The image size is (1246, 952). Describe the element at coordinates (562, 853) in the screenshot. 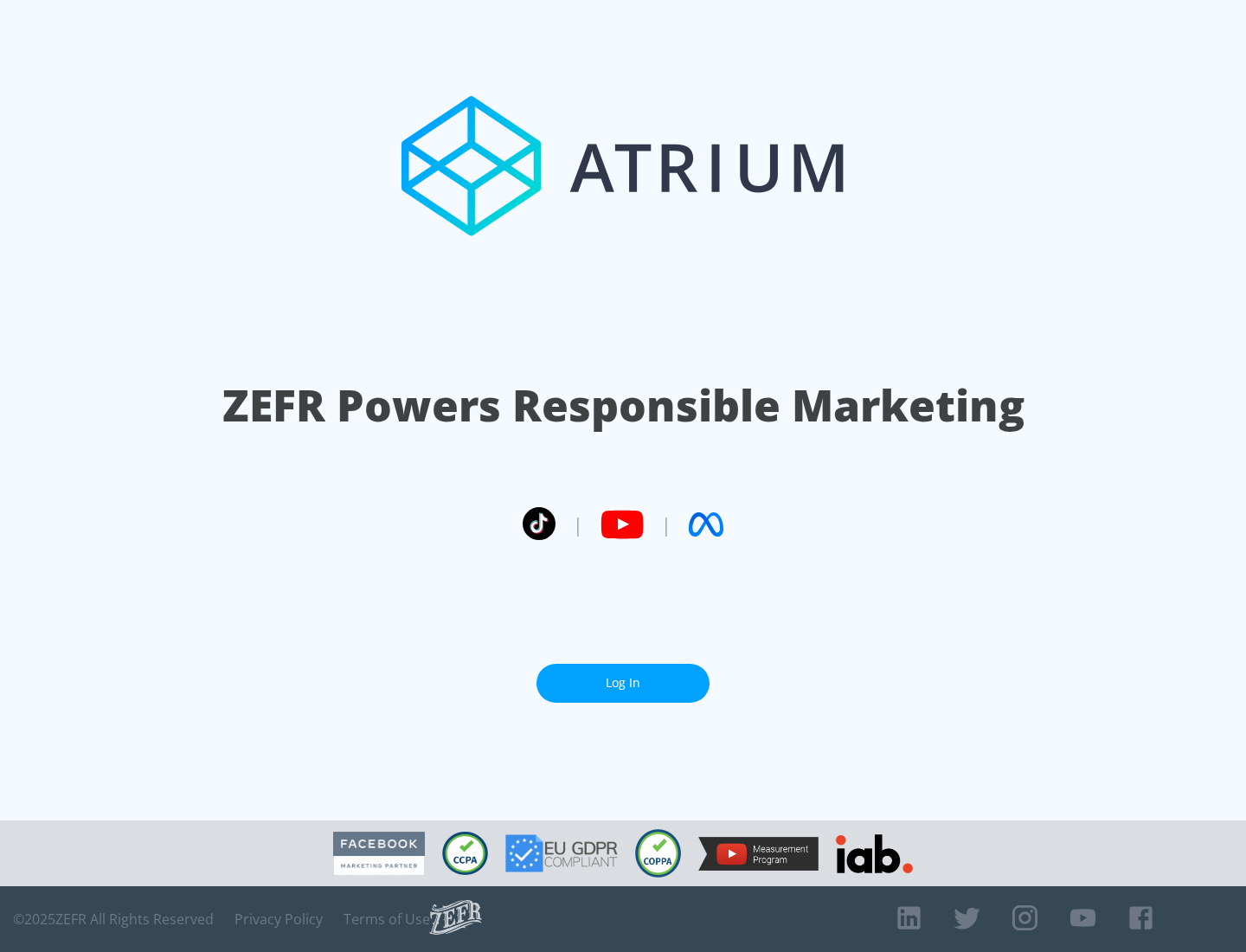

I see `img: GDPR Compliant` at that location.